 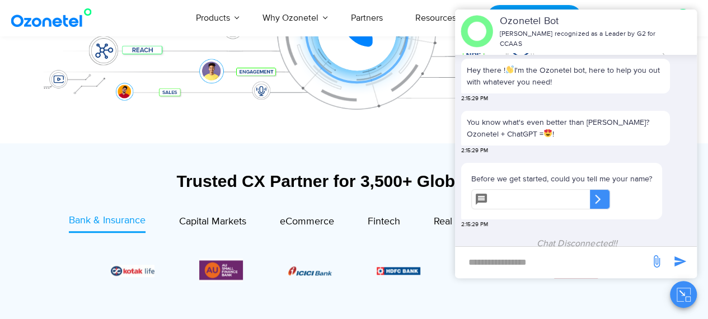 I want to click on img: Picture26.jpg, so click(x=133, y=271).